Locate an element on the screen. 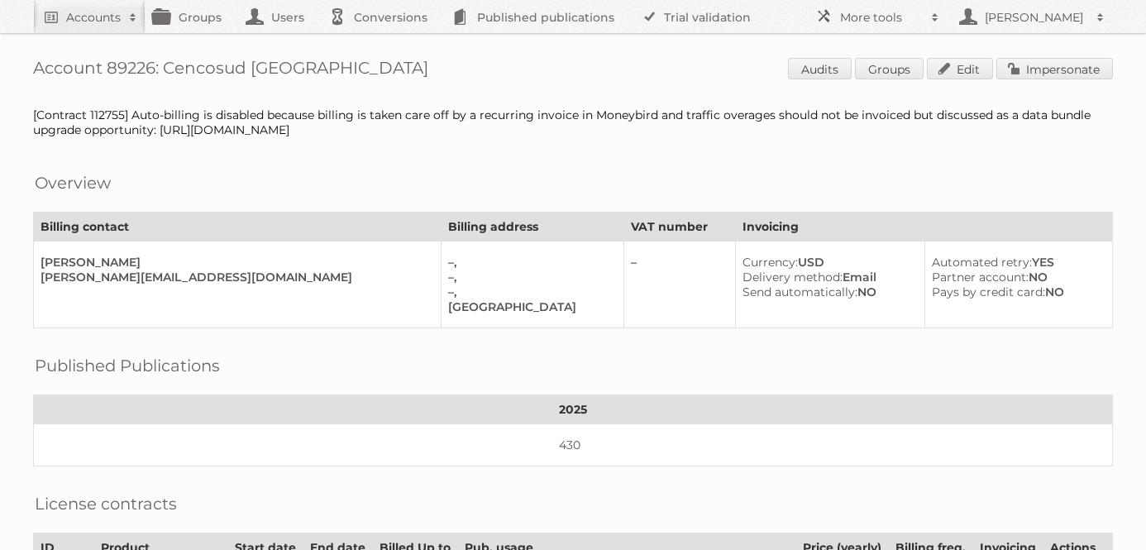  th: VAT number is located at coordinates (679, 227).